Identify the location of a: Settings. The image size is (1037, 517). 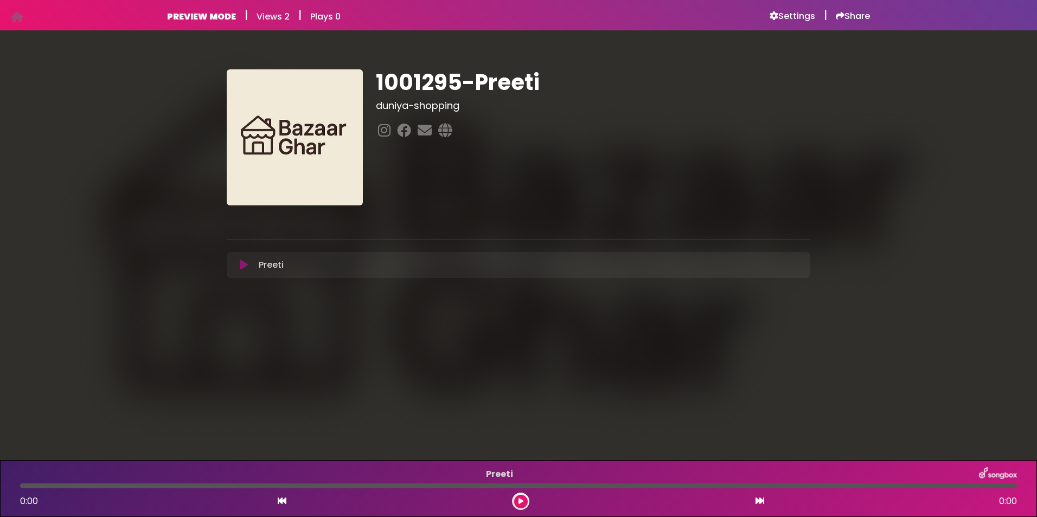
(792, 16).